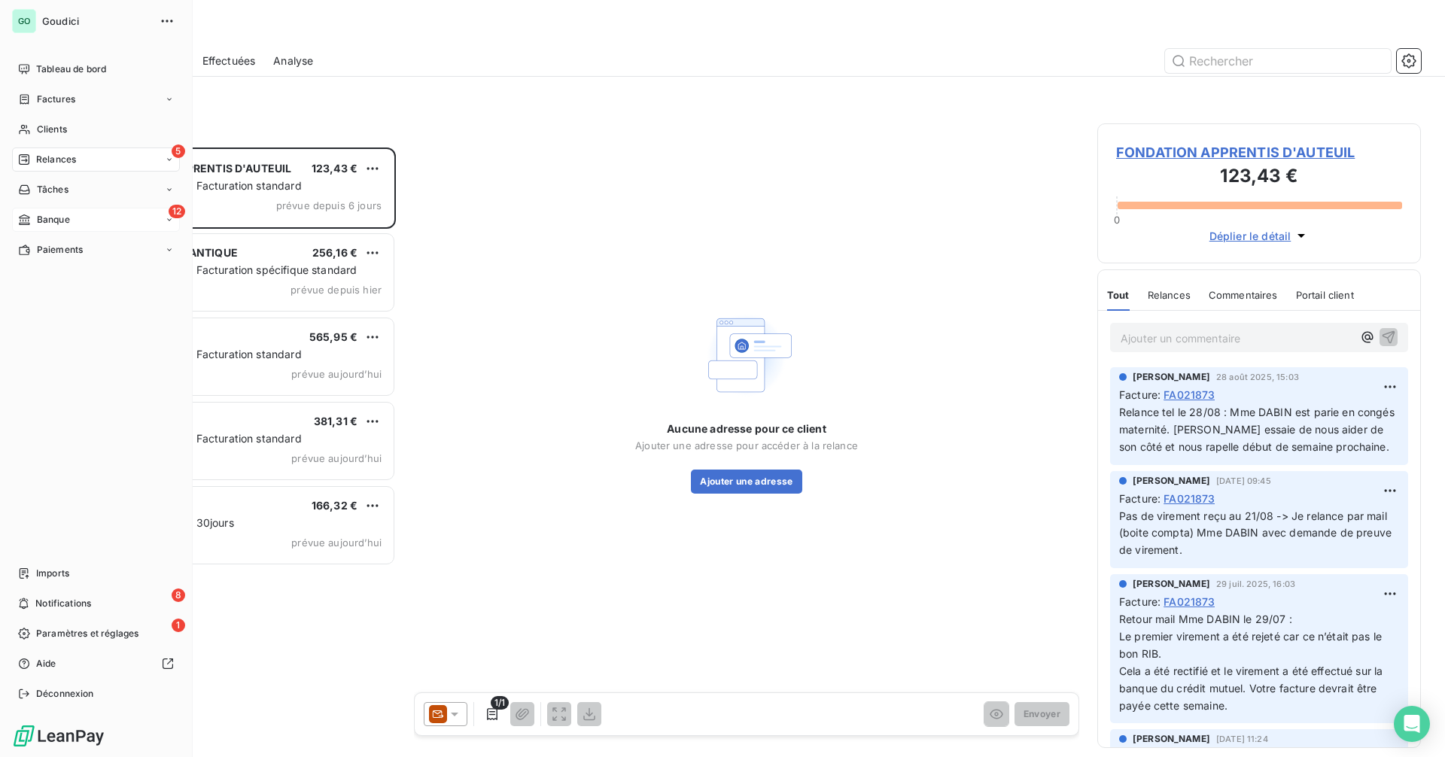 The image size is (1445, 757). What do you see at coordinates (234, 452) in the screenshot?
I see `div: grid` at bounding box center [234, 452].